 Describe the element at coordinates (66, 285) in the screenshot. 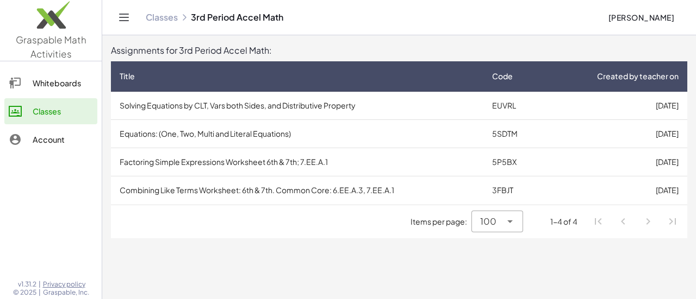

I see `a: Privacy policy` at that location.